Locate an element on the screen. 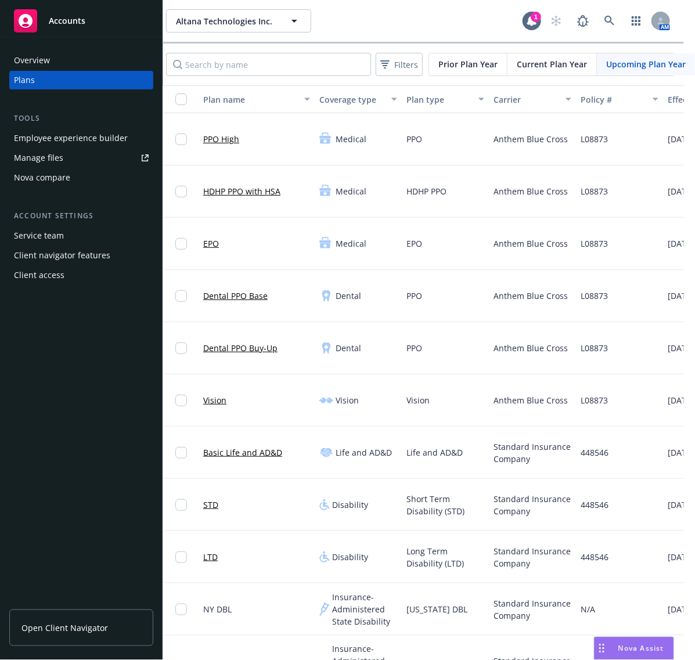  button: Filters is located at coordinates (399, 64).